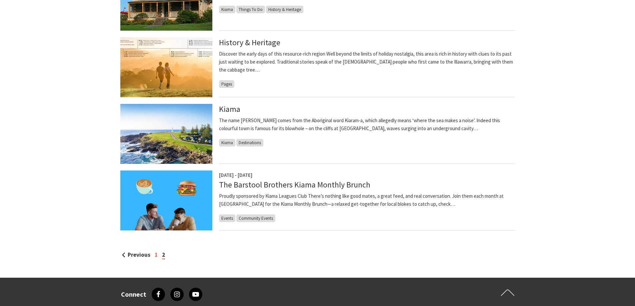 This screenshot has height=306, width=635. What do you see at coordinates (227, 218) in the screenshot?
I see `span: Events` at bounding box center [227, 218].